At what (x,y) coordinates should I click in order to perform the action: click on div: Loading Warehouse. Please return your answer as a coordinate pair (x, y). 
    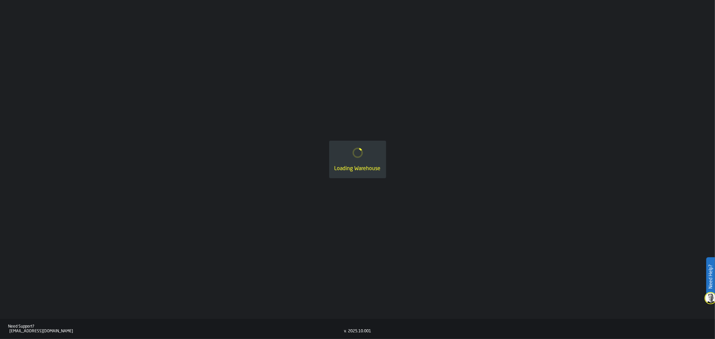
    Looking at the image, I should click on (358, 169).